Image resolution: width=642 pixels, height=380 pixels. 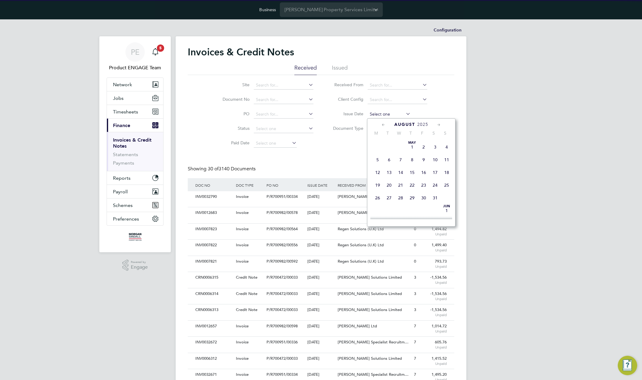 What do you see at coordinates (139, 267) in the screenshot?
I see `span: Engage` at bounding box center [139, 267].